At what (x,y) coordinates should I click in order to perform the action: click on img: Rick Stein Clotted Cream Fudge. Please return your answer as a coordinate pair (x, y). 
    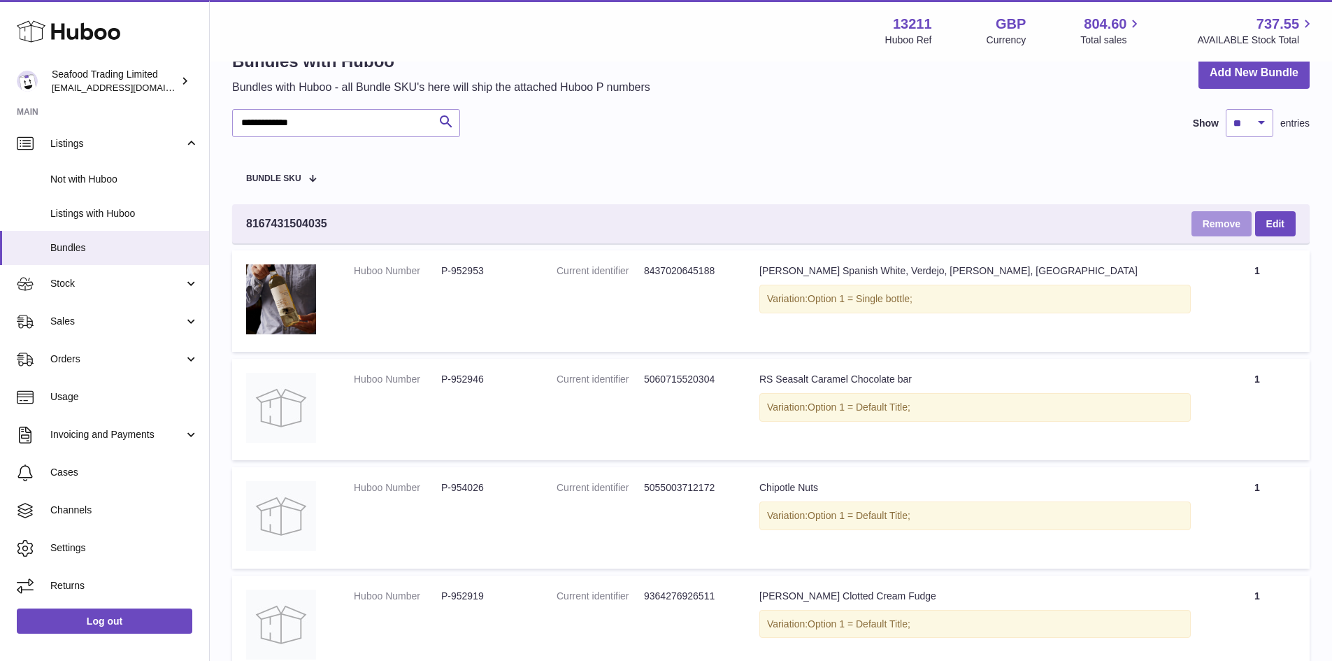
    Looking at the image, I should click on (281, 625).